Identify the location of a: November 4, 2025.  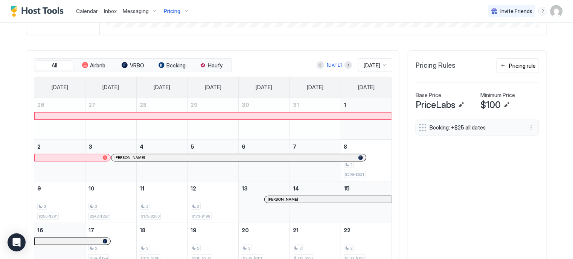
(162, 147).